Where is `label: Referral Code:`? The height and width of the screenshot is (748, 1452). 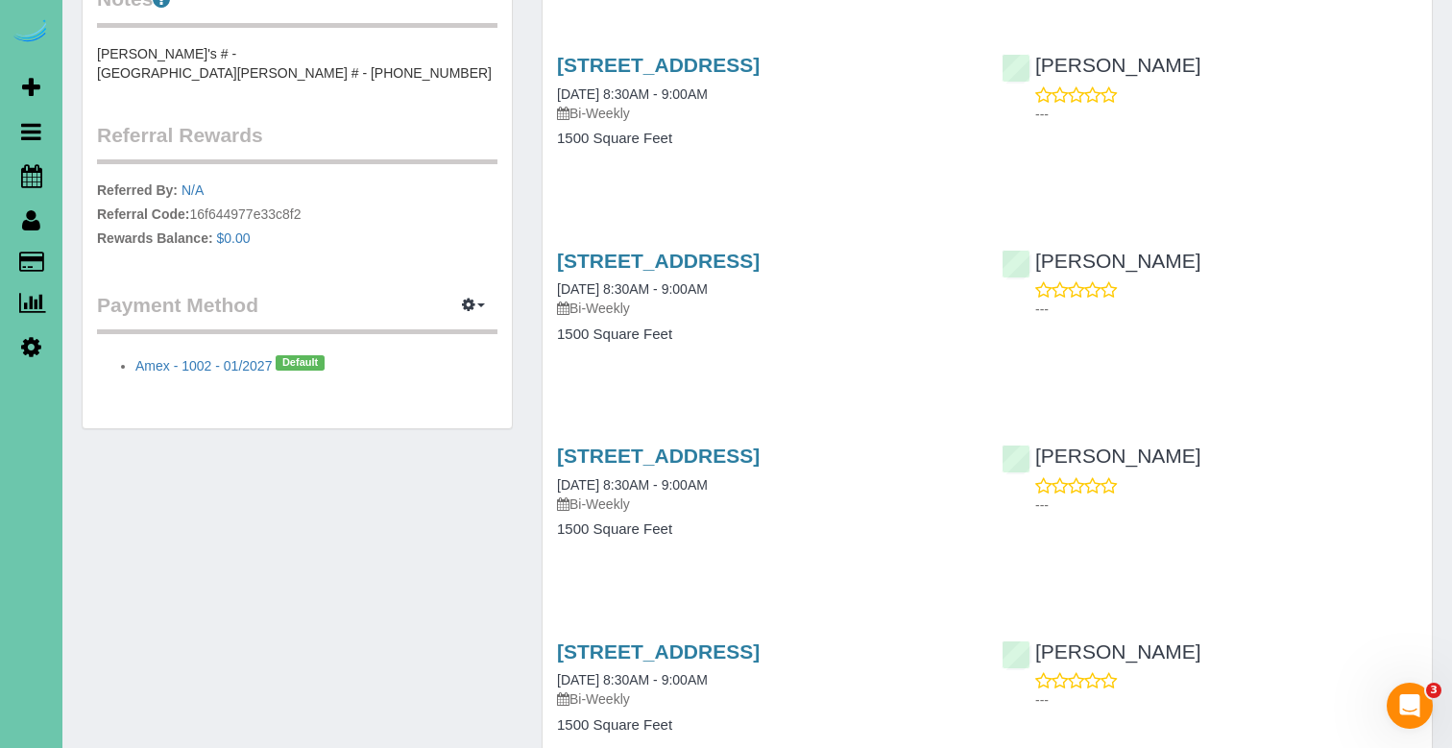 label: Referral Code: is located at coordinates (143, 214).